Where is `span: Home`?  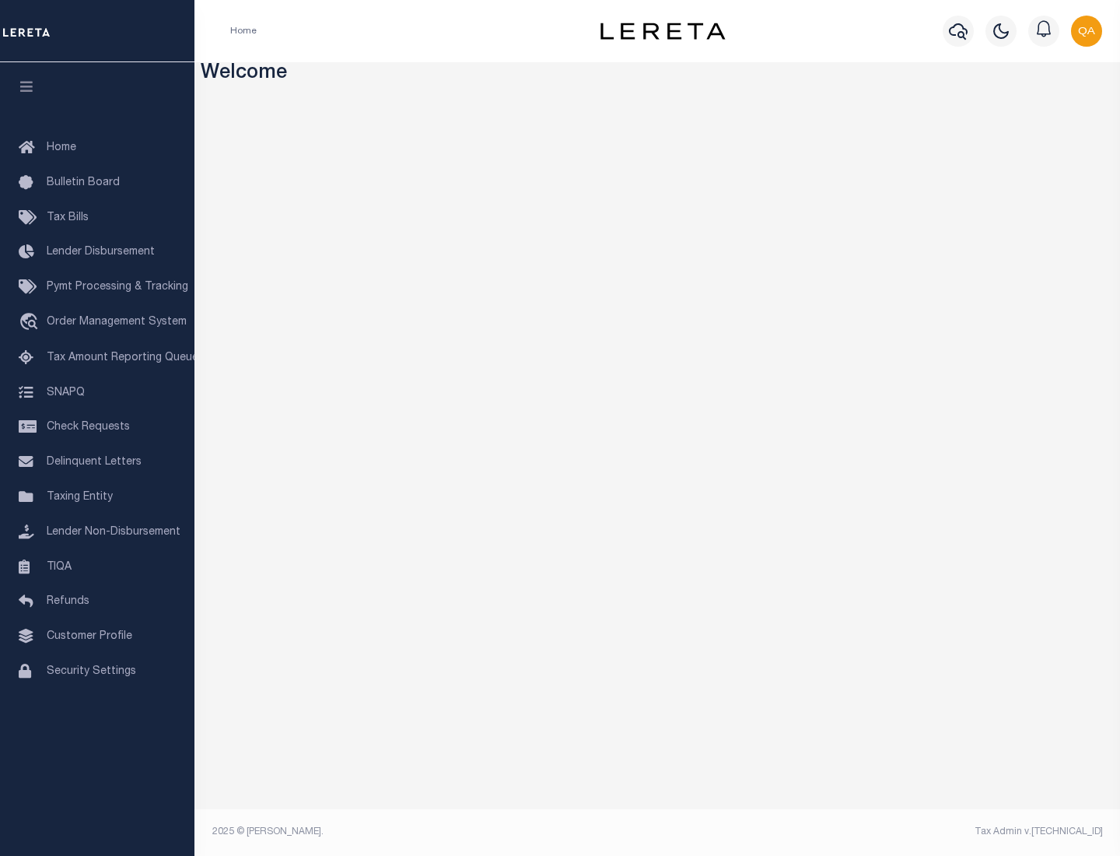 span: Home is located at coordinates (61, 148).